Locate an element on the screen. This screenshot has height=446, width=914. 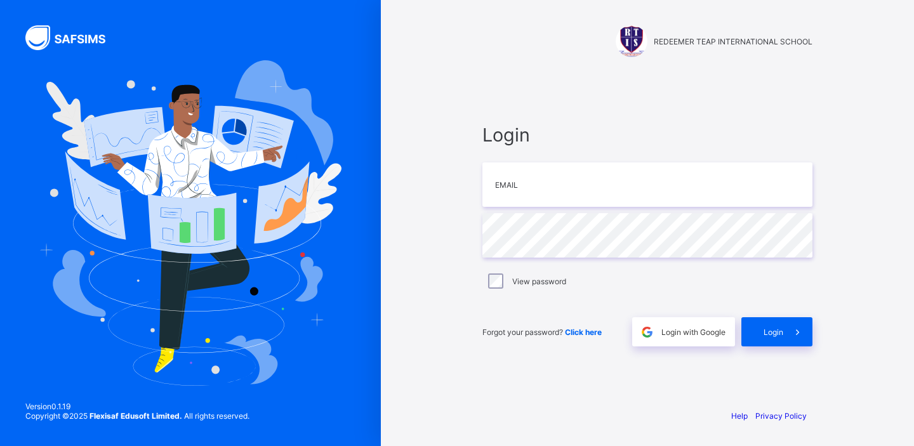
span: REDEEMER TEAP INTERNATIONAL SCHOOL is located at coordinates (733, 41).